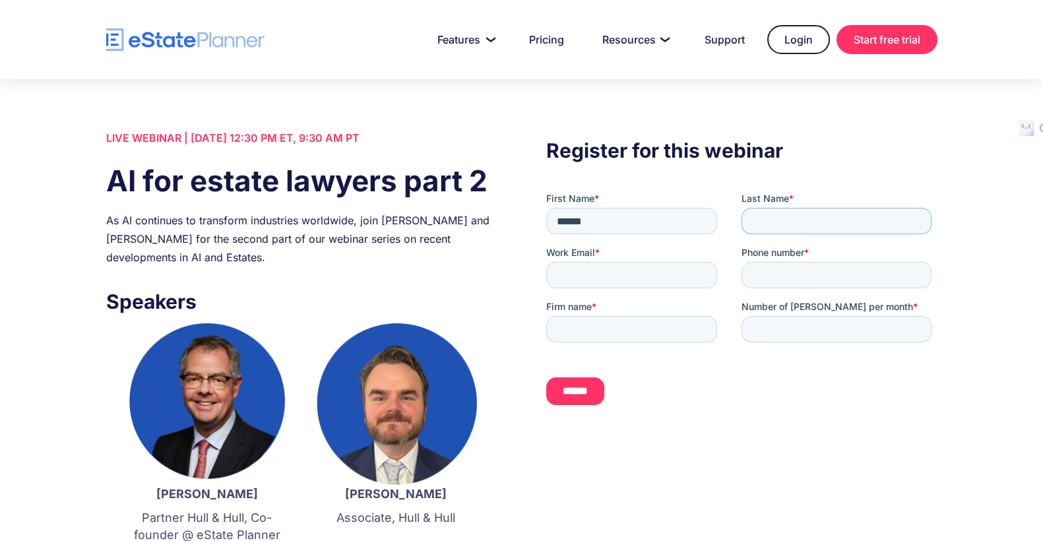 This screenshot has width=1043, height=541. Describe the element at coordinates (634, 40) in the screenshot. I see `a: Resources` at that location.